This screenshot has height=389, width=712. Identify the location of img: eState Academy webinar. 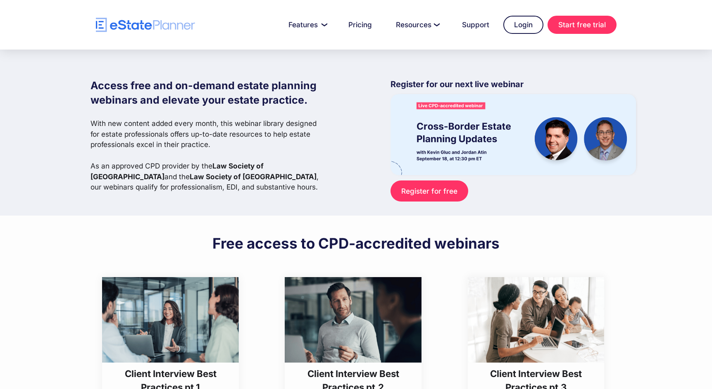
(513, 134).